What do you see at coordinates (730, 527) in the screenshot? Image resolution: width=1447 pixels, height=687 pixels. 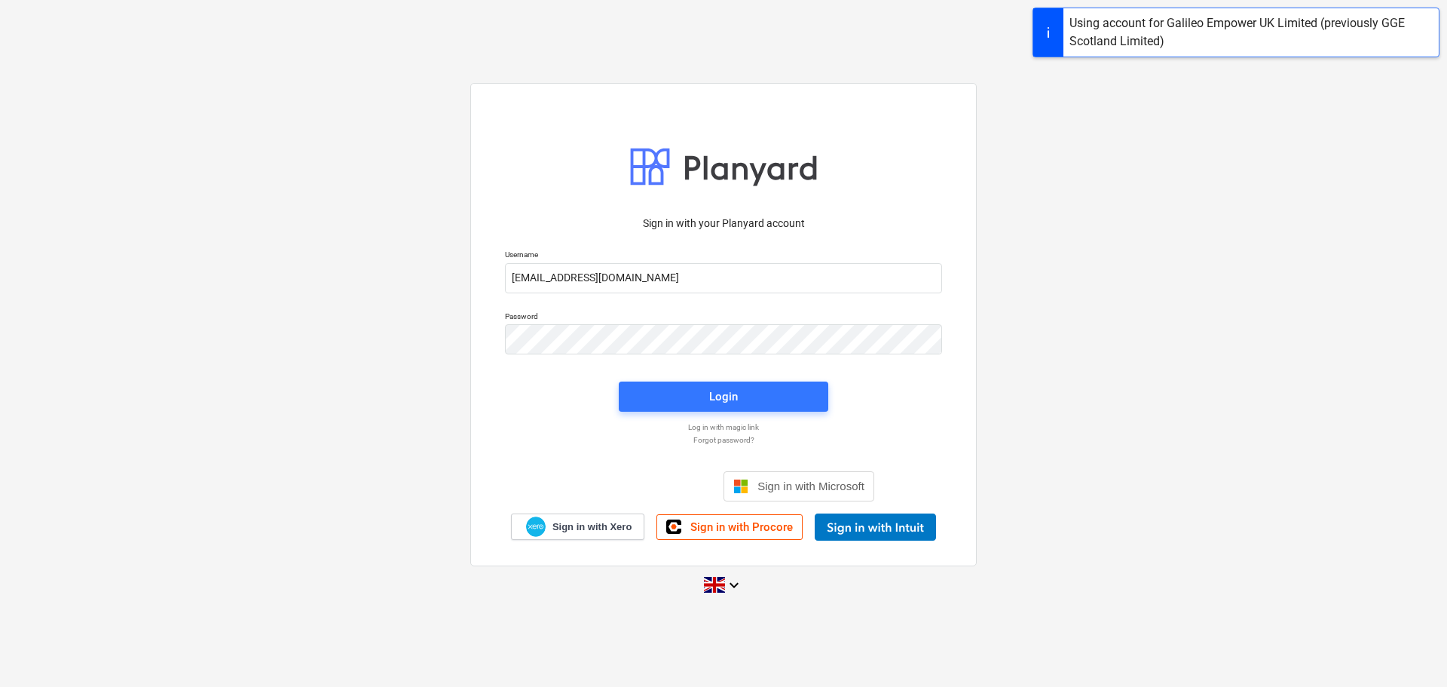 I see `a: Sign in with Procore` at bounding box center [730, 527].